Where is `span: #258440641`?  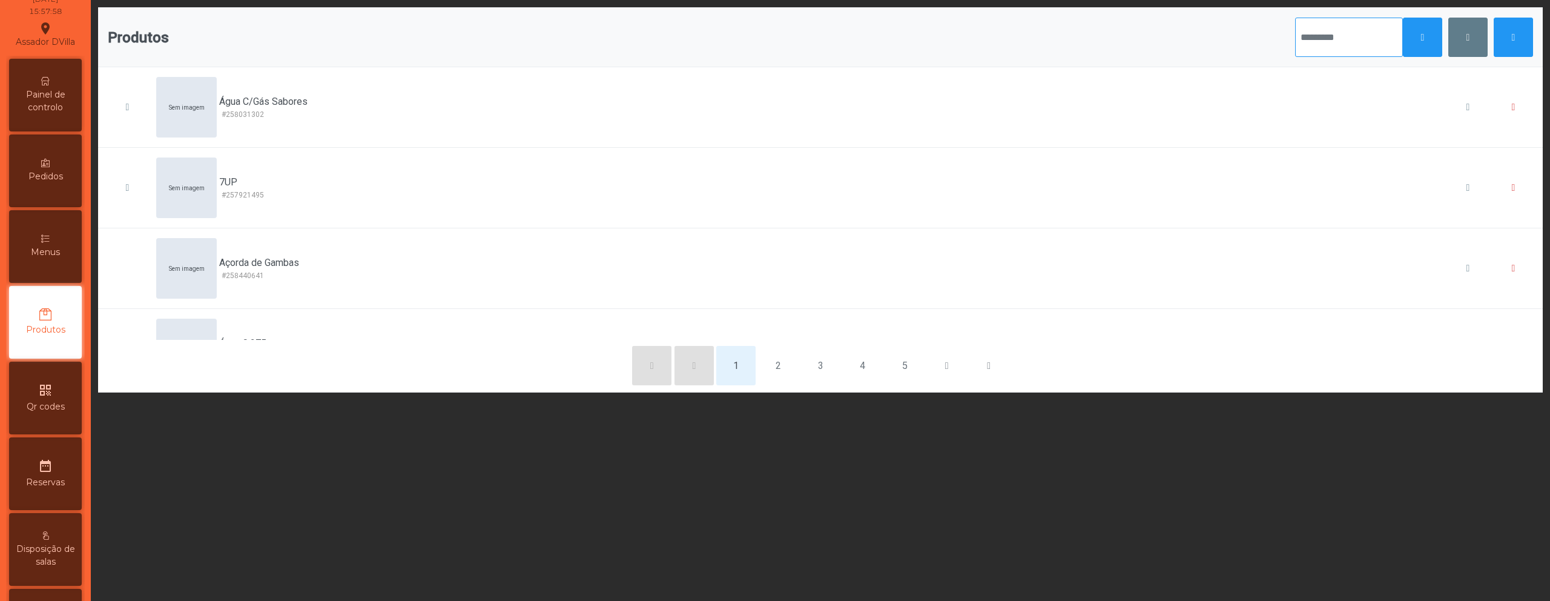 span: #258440641 is located at coordinates (243, 276).